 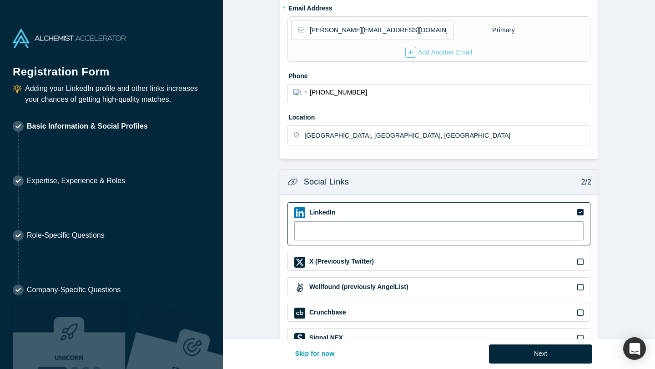 I want to click on p: Expertise, Experience & Roles, so click(x=76, y=181).